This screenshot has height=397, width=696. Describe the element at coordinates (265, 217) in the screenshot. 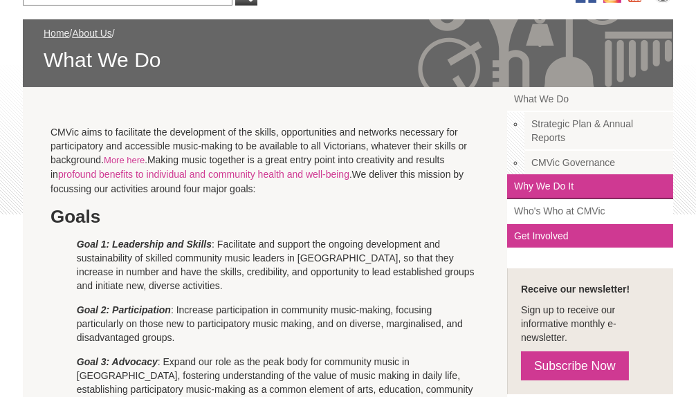

I see `h2: Goals` at that location.